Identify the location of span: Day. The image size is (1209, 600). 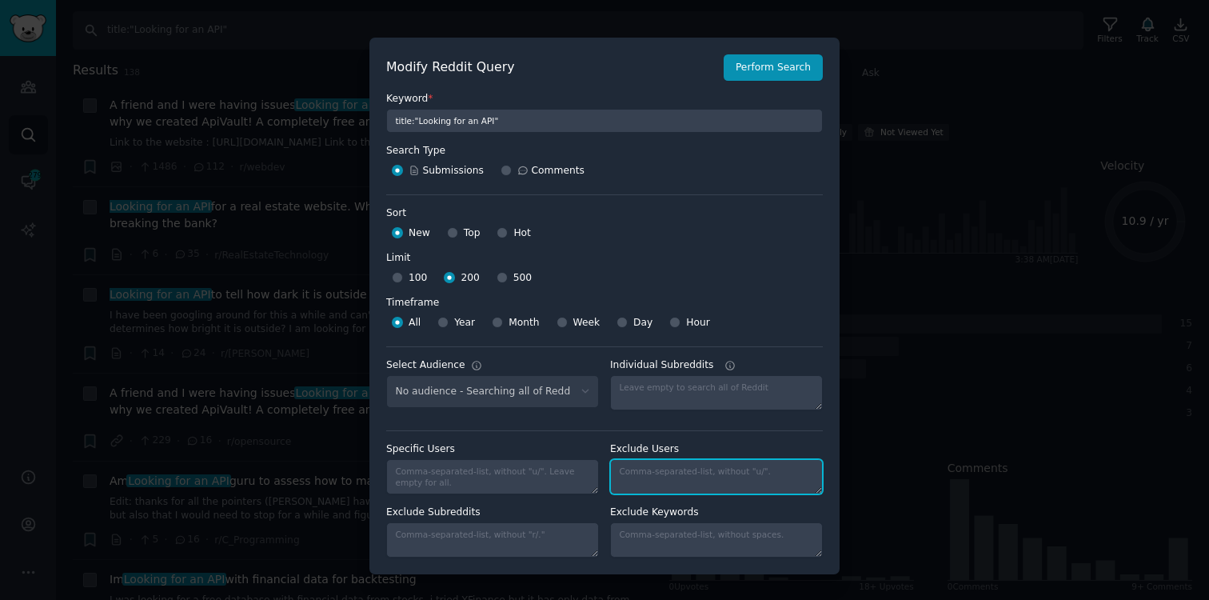
(643, 323).